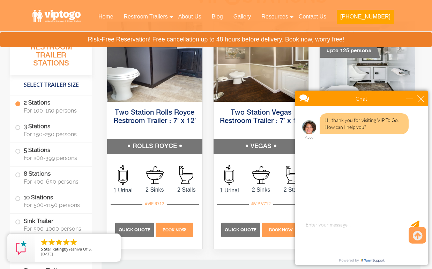 The image size is (432, 269). I want to click on label: 8 Stations, so click(51, 178).